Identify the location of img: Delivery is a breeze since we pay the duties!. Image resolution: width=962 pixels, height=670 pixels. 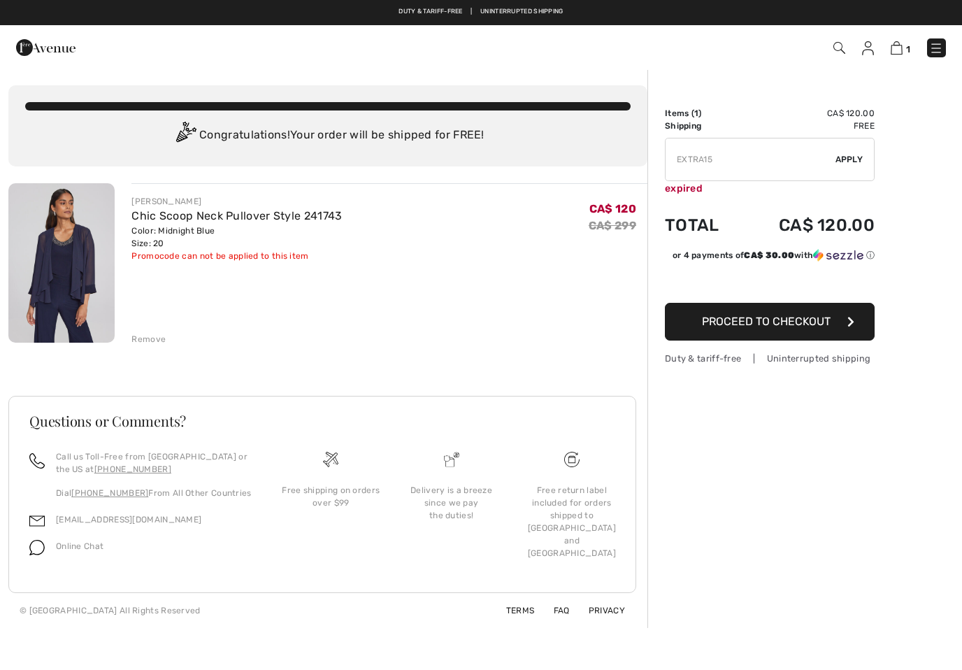
(452, 459).